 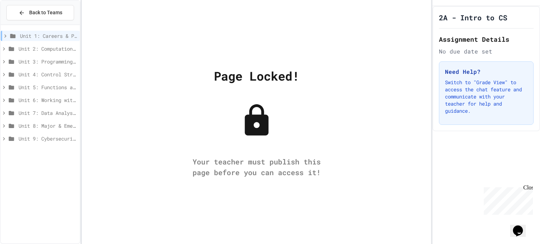 I want to click on div: Page Locked!, so click(x=257, y=75).